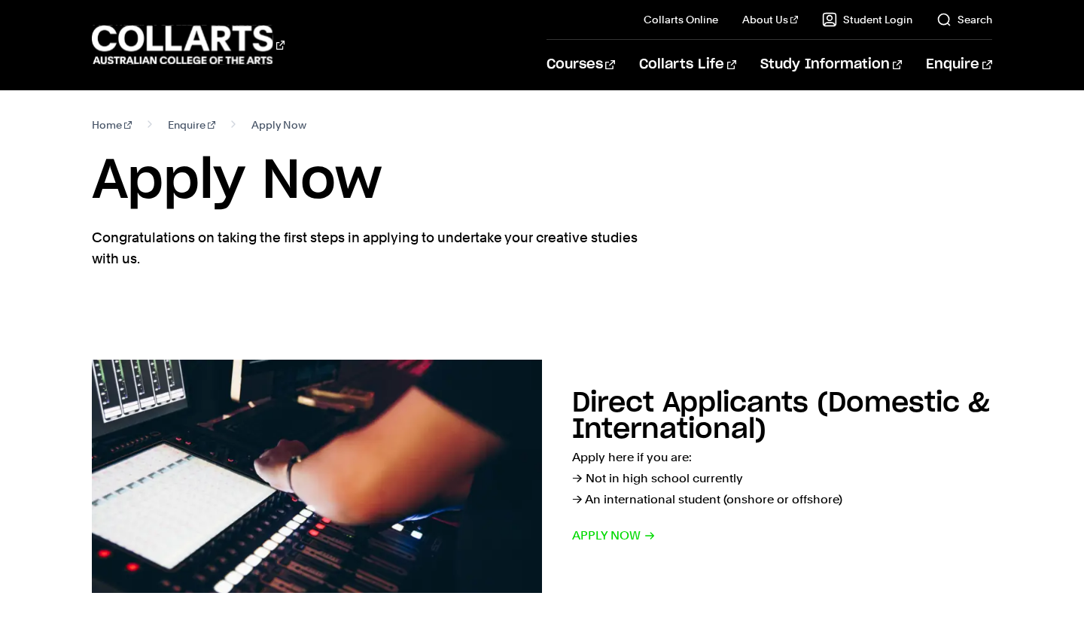 The width and height of the screenshot is (1084, 617). Describe the element at coordinates (614, 536) in the screenshot. I see `span: Apply now` at that location.